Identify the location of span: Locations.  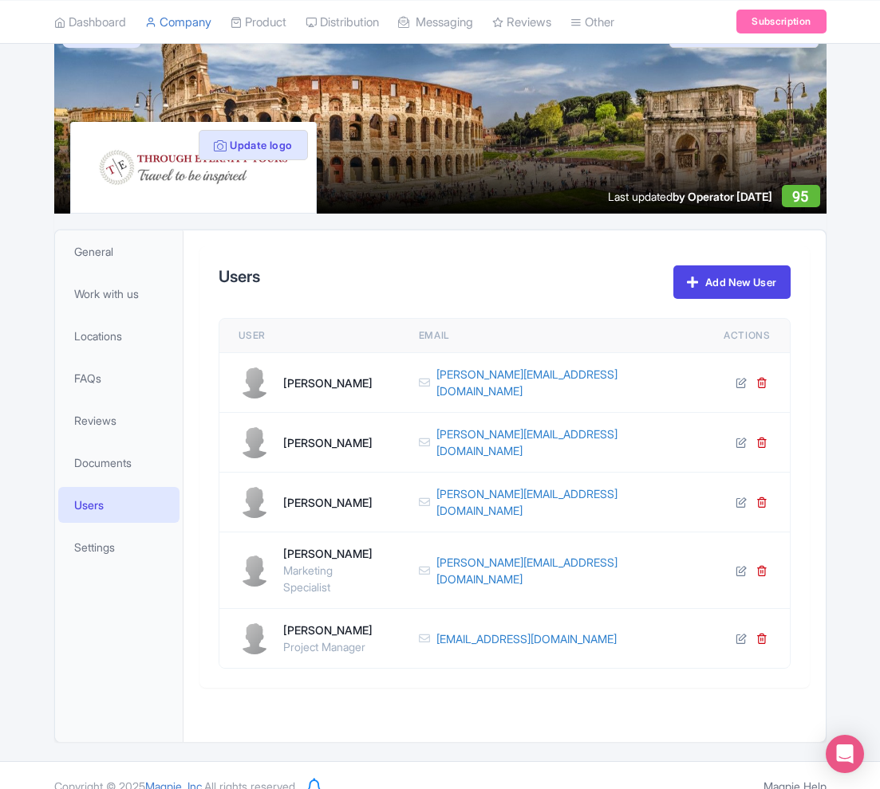
(98, 336).